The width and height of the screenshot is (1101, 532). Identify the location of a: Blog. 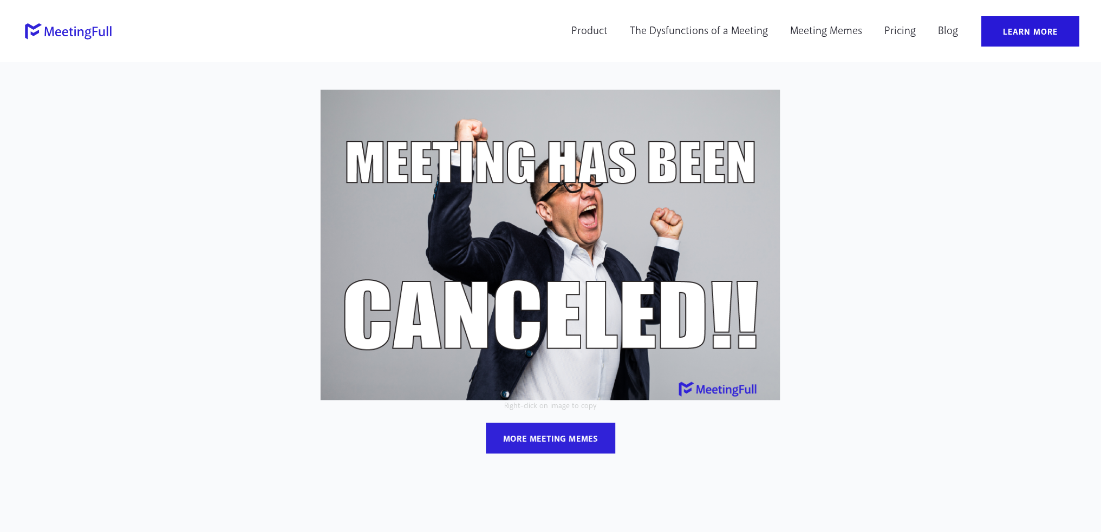
(948, 31).